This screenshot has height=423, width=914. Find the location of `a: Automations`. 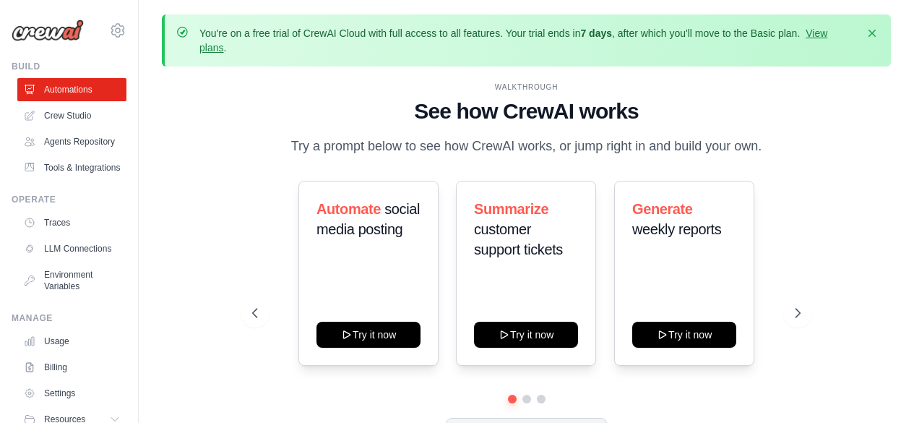

a: Automations is located at coordinates (72, 90).